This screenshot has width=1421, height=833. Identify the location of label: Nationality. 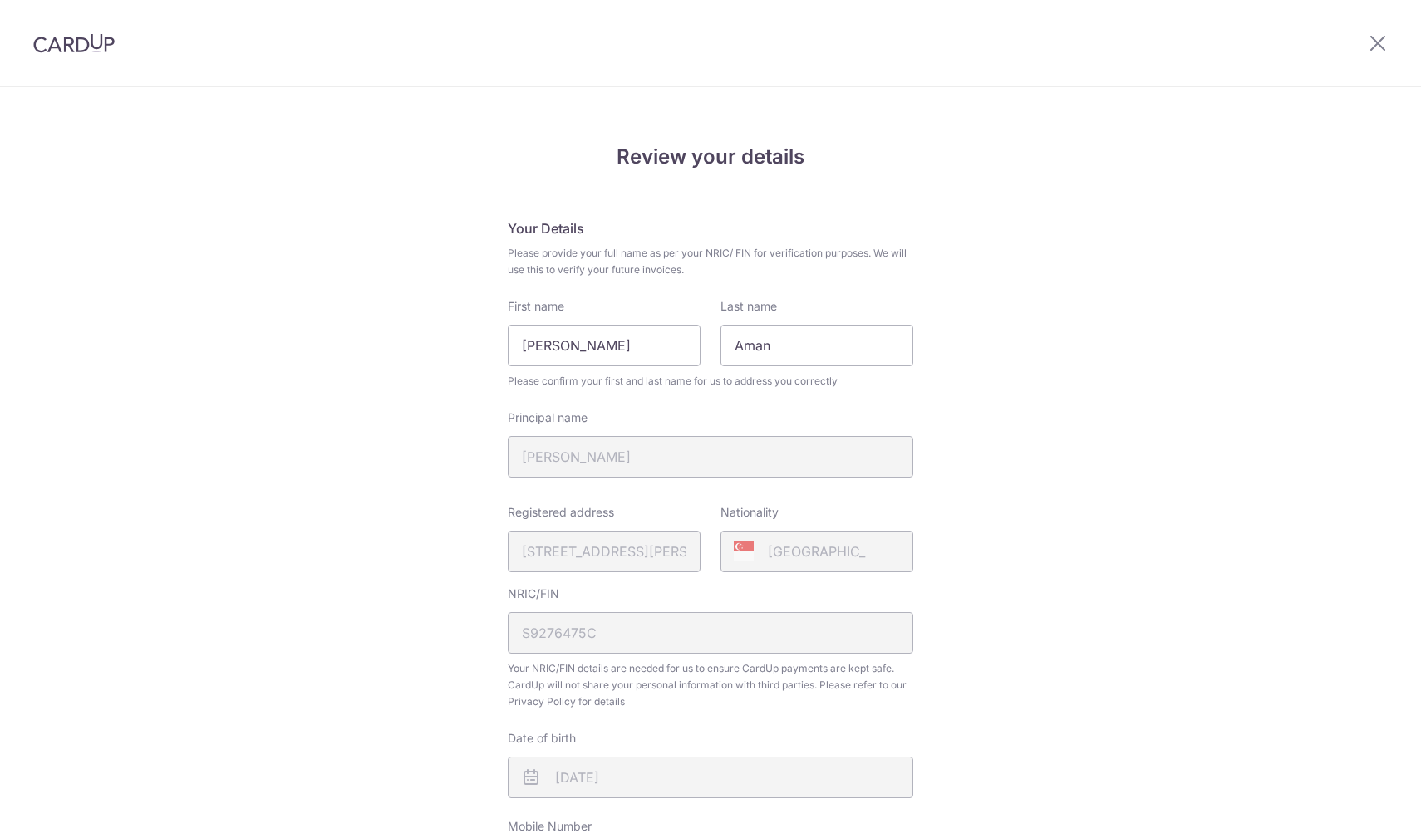
(749, 513).